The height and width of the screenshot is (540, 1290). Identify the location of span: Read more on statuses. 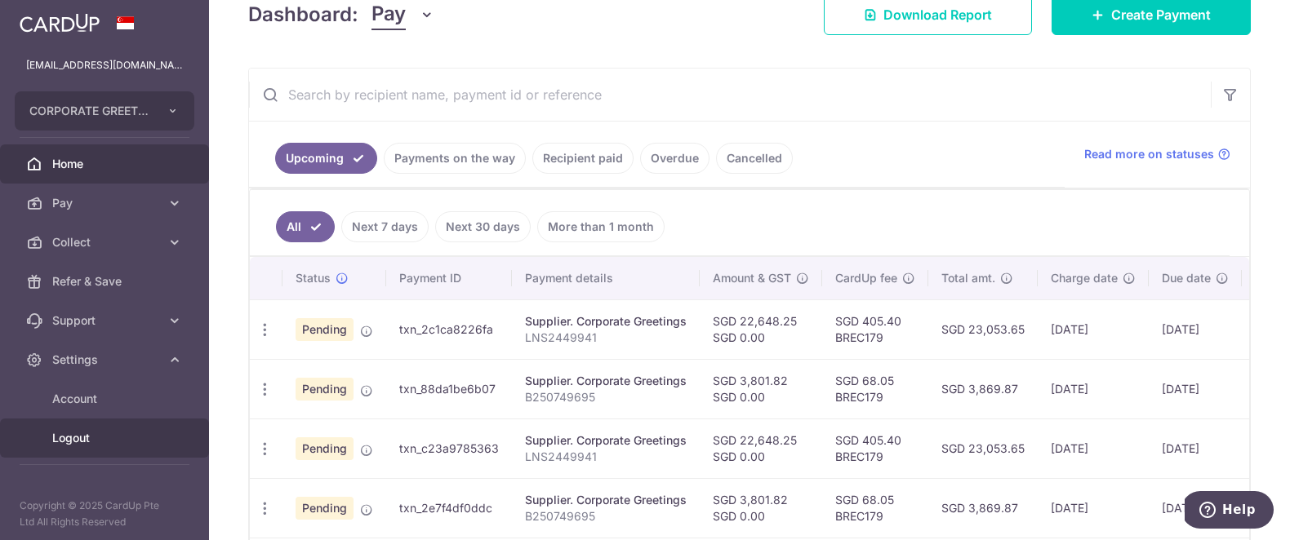
(1148, 154).